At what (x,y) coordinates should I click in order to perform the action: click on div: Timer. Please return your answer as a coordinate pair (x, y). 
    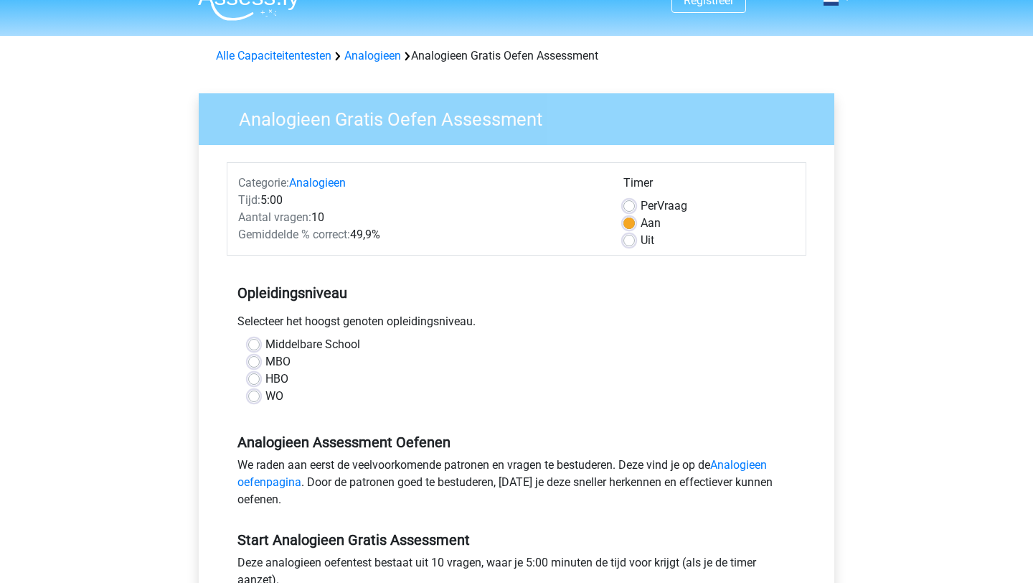
    Looking at the image, I should click on (709, 186).